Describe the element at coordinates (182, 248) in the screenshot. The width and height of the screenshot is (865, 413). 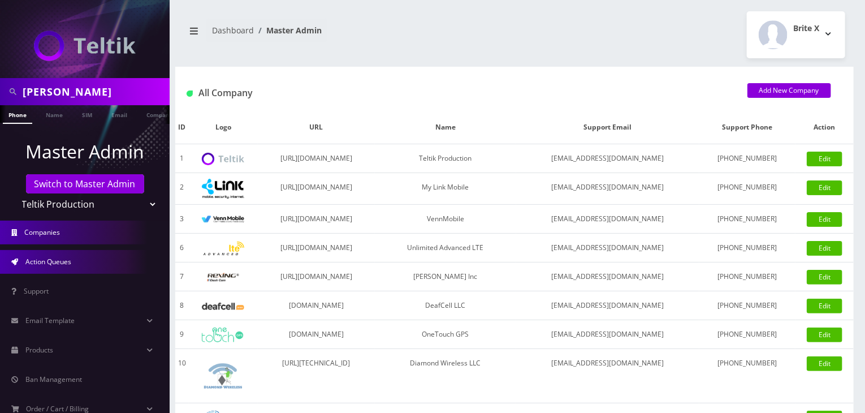
I see `td: 6` at that location.